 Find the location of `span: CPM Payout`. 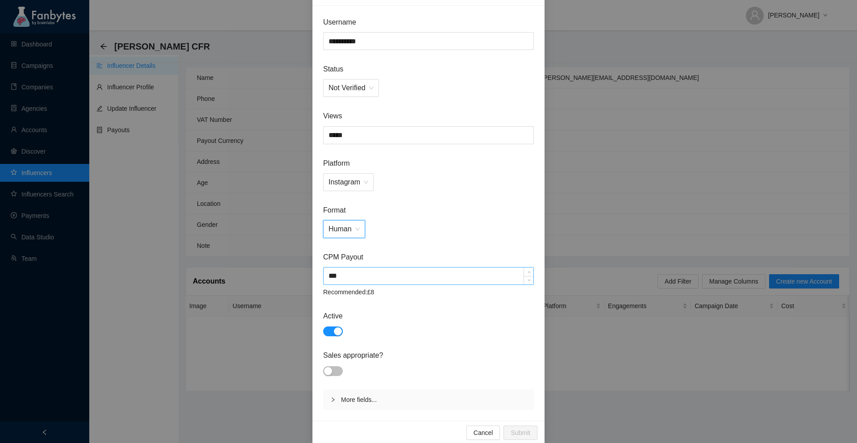

span: CPM Payout is located at coordinates (428, 257).